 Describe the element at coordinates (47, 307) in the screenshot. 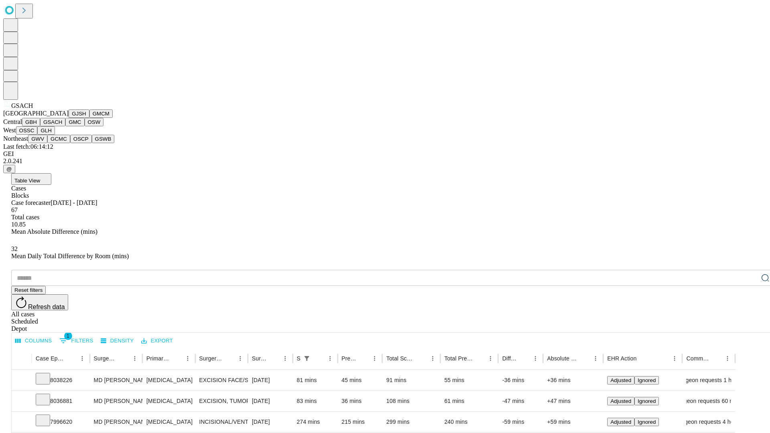

I see `span: Refresh data` at that location.